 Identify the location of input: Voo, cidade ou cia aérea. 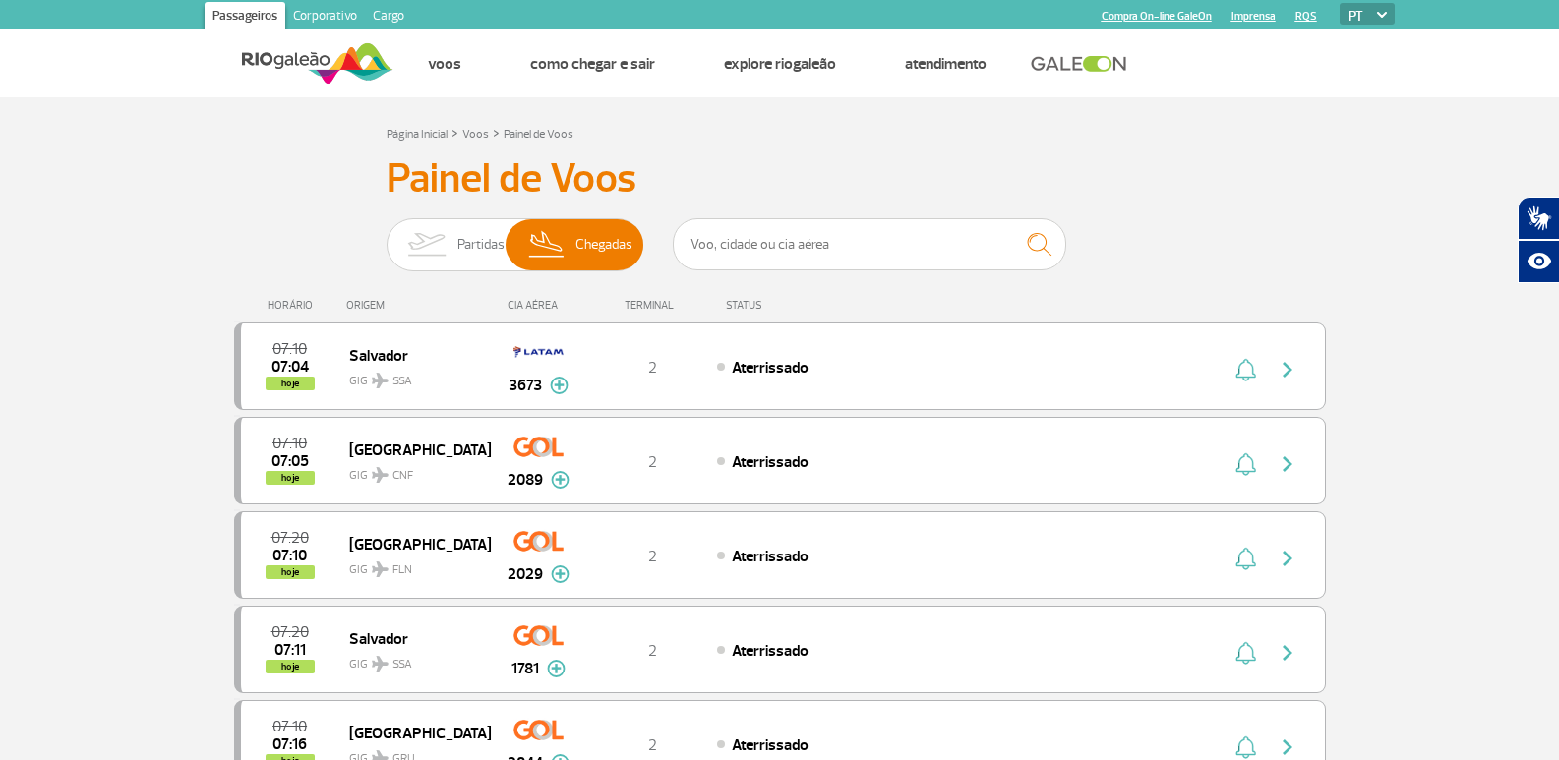
(869, 244).